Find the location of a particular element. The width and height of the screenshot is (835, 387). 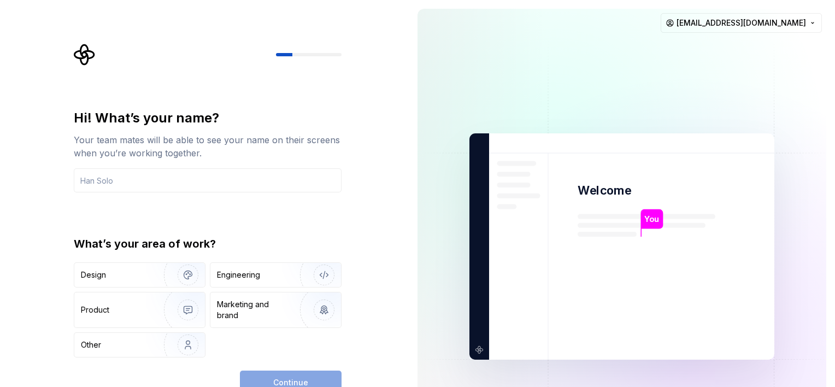

div: Engineering is located at coordinates (238, 275).